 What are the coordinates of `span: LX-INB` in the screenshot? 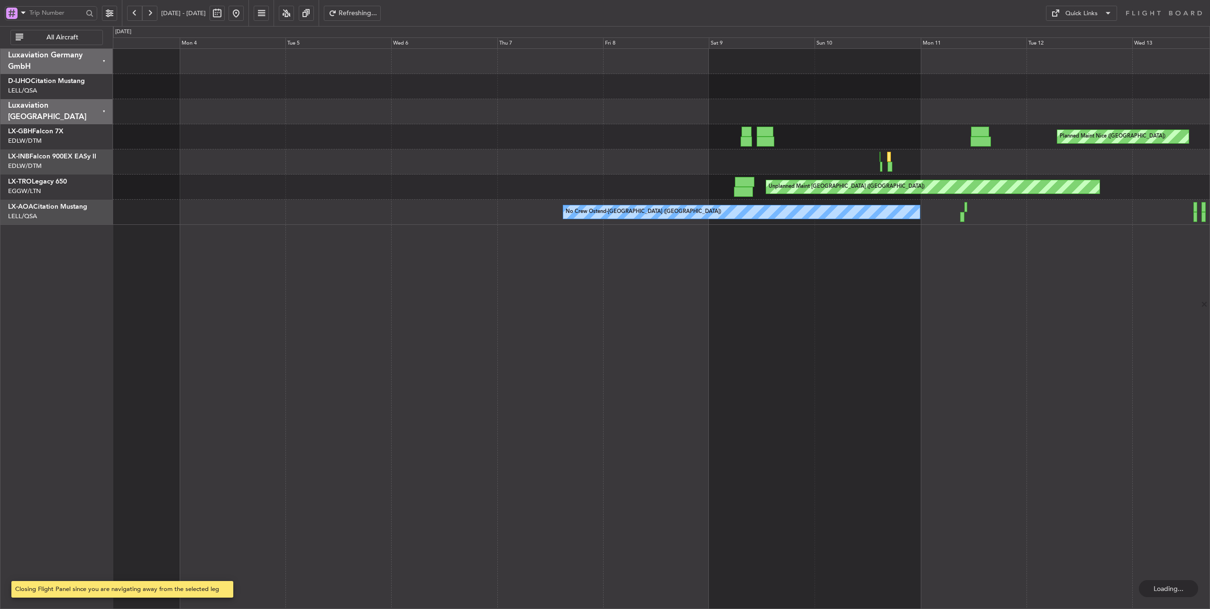 It's located at (18, 156).